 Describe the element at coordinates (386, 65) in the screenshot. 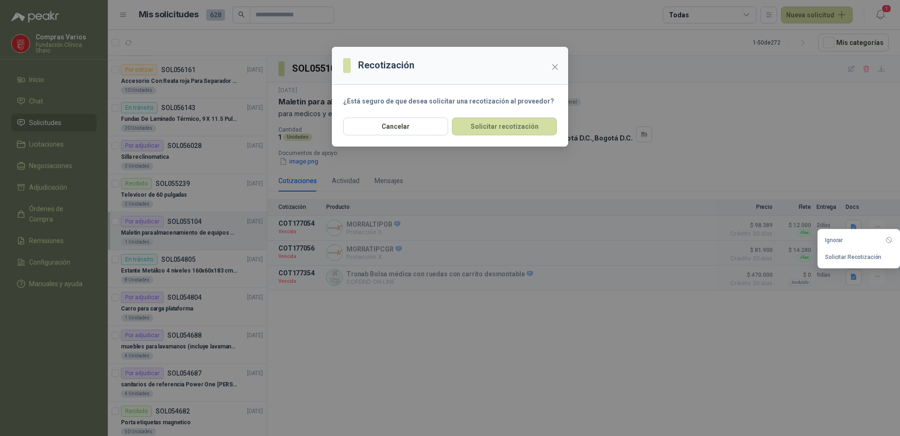

I see `h3: Recotización` at that location.